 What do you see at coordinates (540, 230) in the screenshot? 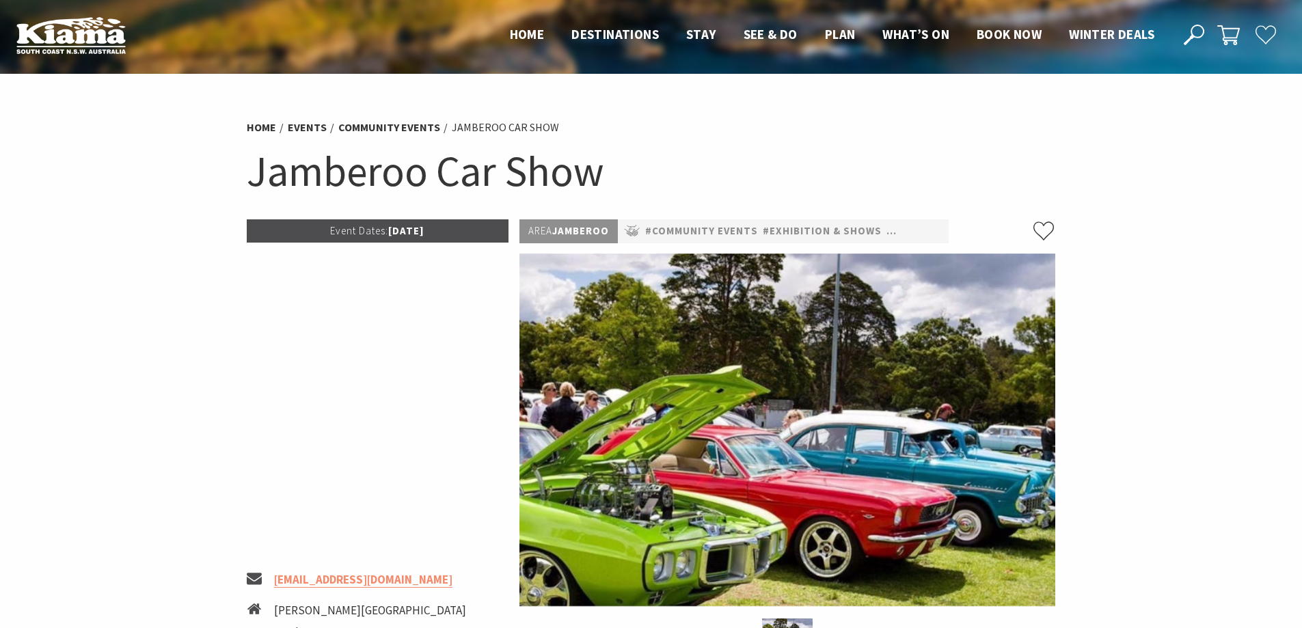
I see `span: Area` at bounding box center [540, 230].